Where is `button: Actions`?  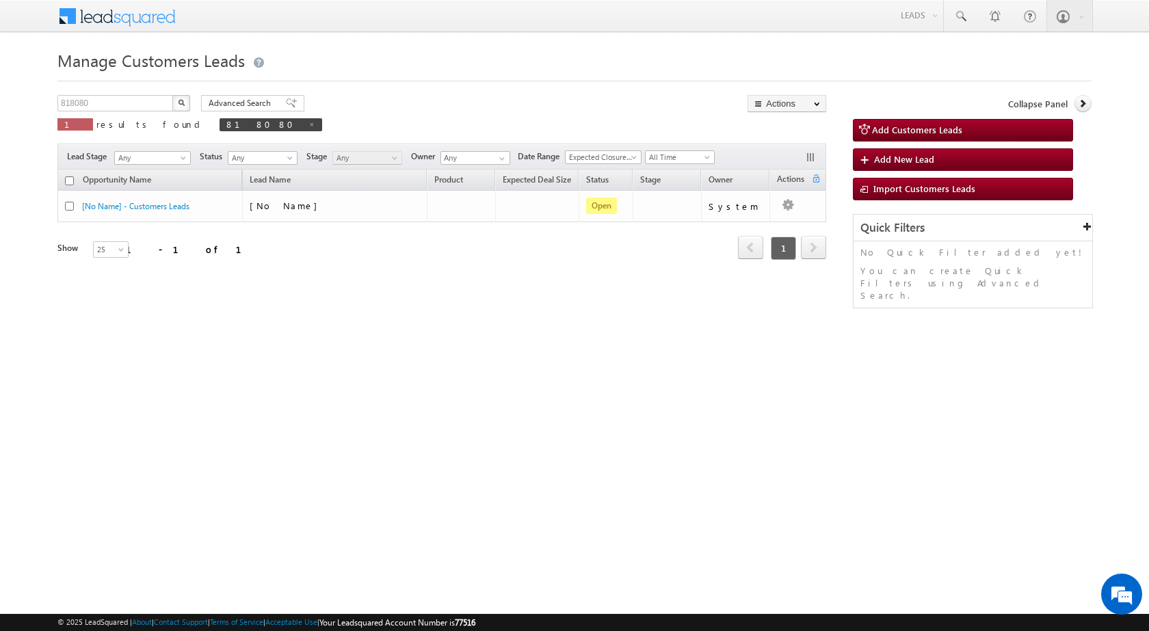
button: Actions is located at coordinates (786, 103).